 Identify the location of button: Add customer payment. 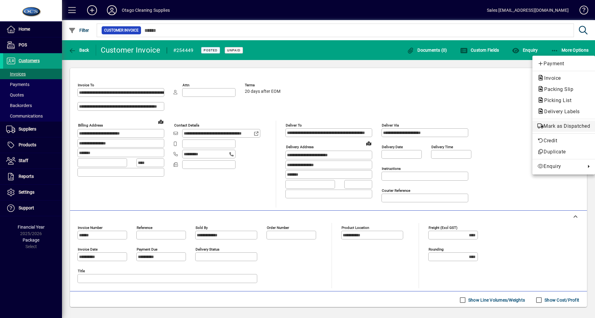
(563, 64).